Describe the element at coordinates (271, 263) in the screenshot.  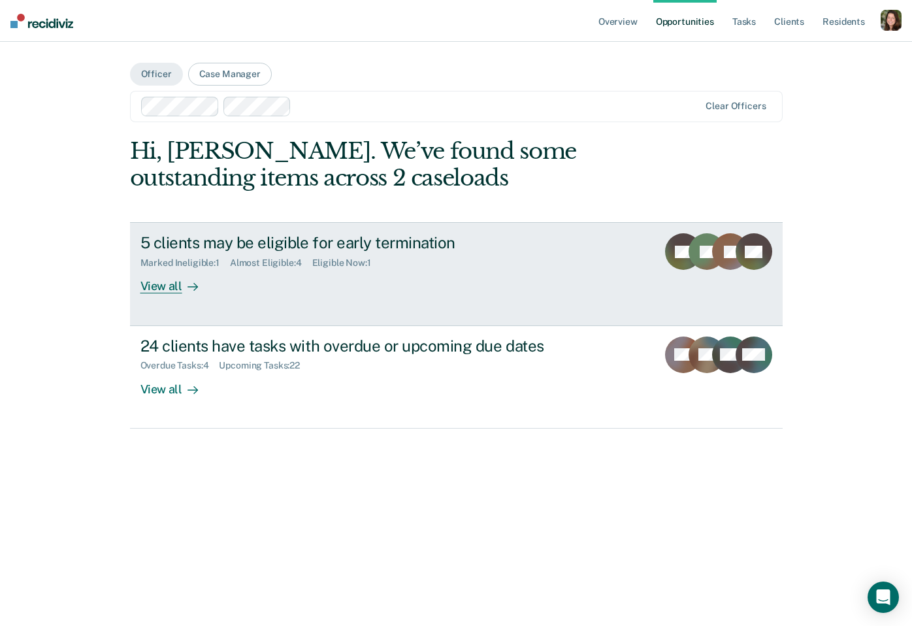
I see `div: Almost Eligible : 4` at that location.